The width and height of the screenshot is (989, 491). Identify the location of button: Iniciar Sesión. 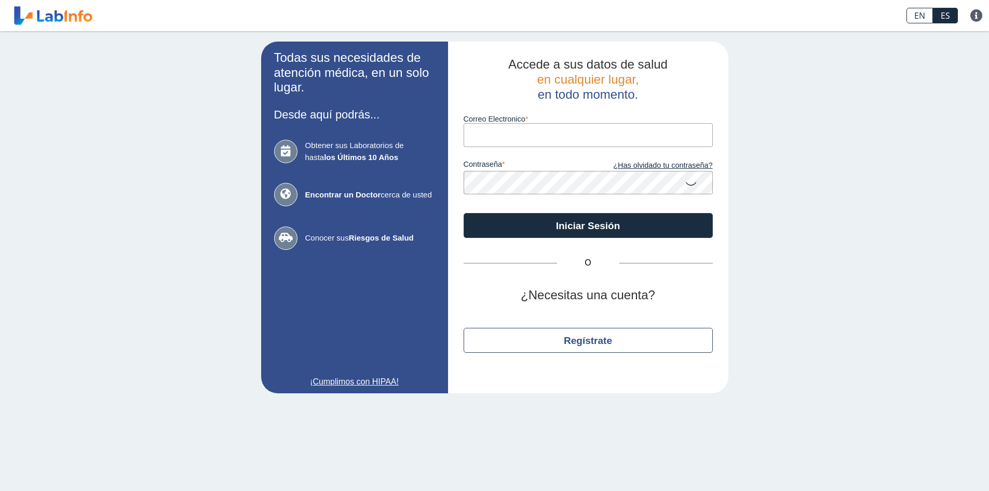
(588, 225).